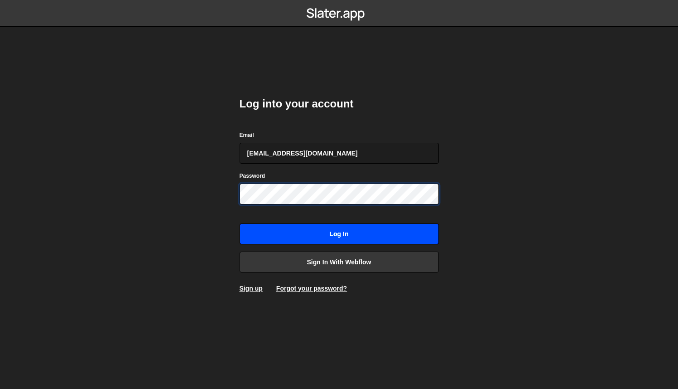  I want to click on label: Password, so click(252, 176).